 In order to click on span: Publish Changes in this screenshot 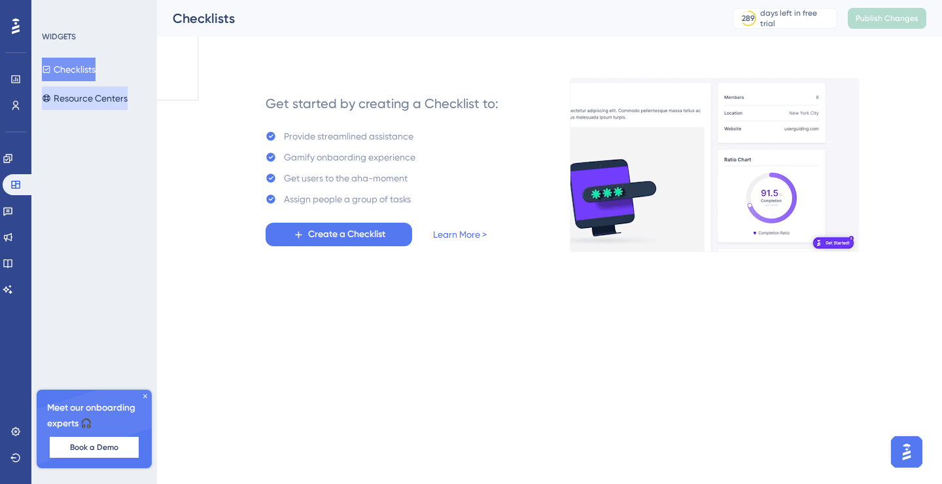, I will do `click(887, 18)`.